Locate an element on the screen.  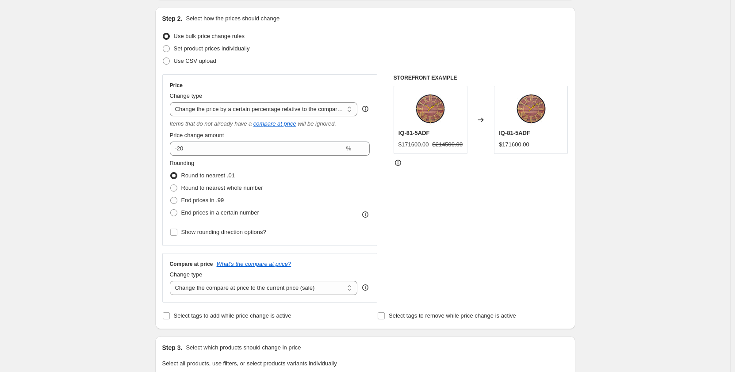
h2: Step 3. is located at coordinates (172, 348).